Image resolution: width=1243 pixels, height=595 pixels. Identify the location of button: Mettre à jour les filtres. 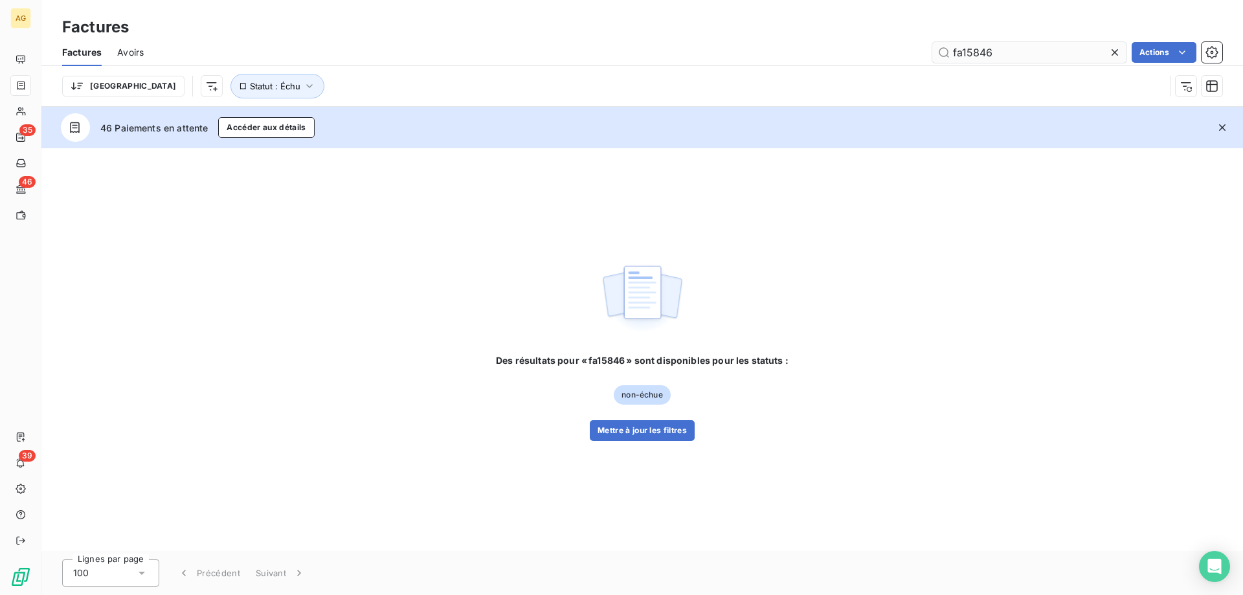
(642, 431).